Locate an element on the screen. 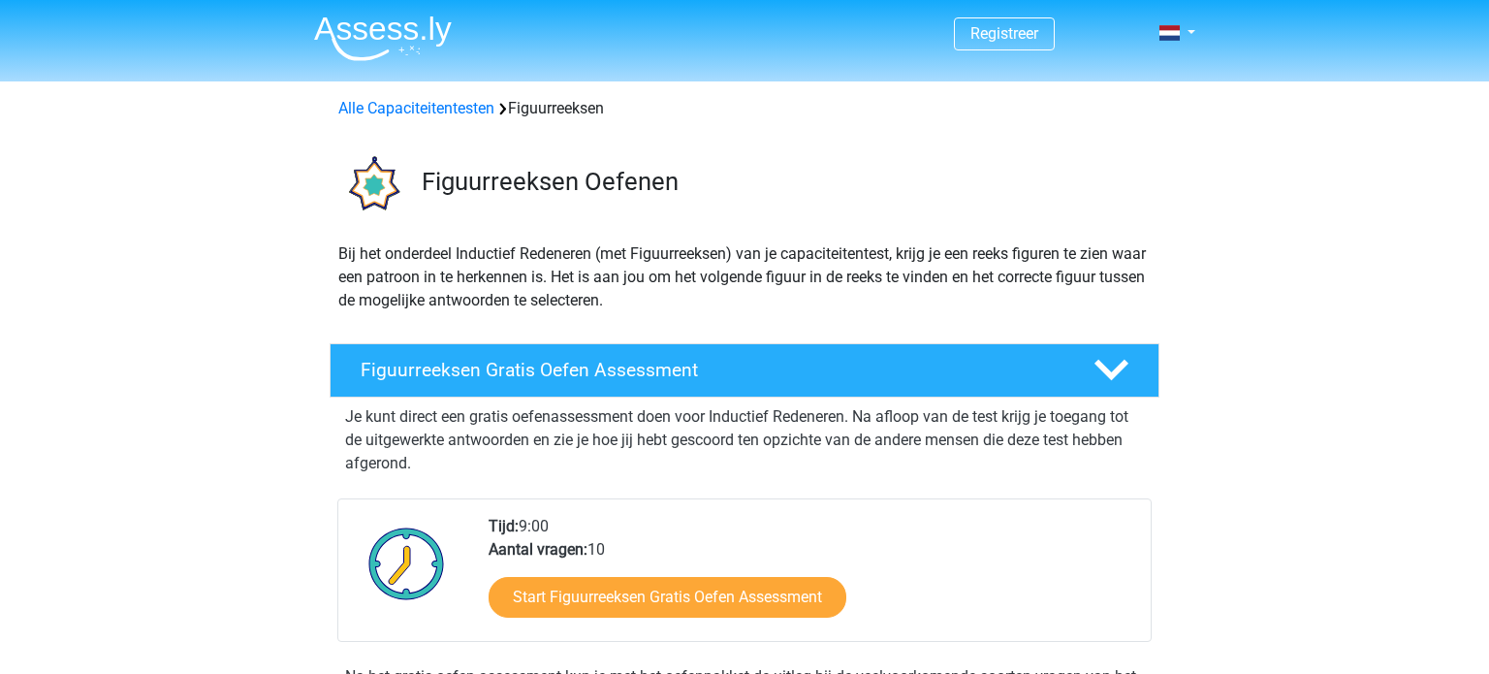  p: Bij het onderdeel Inductief Redeneren (met Figuurreeksen) van je capaciteitentest, krijg je een r... is located at coordinates (745, 277).